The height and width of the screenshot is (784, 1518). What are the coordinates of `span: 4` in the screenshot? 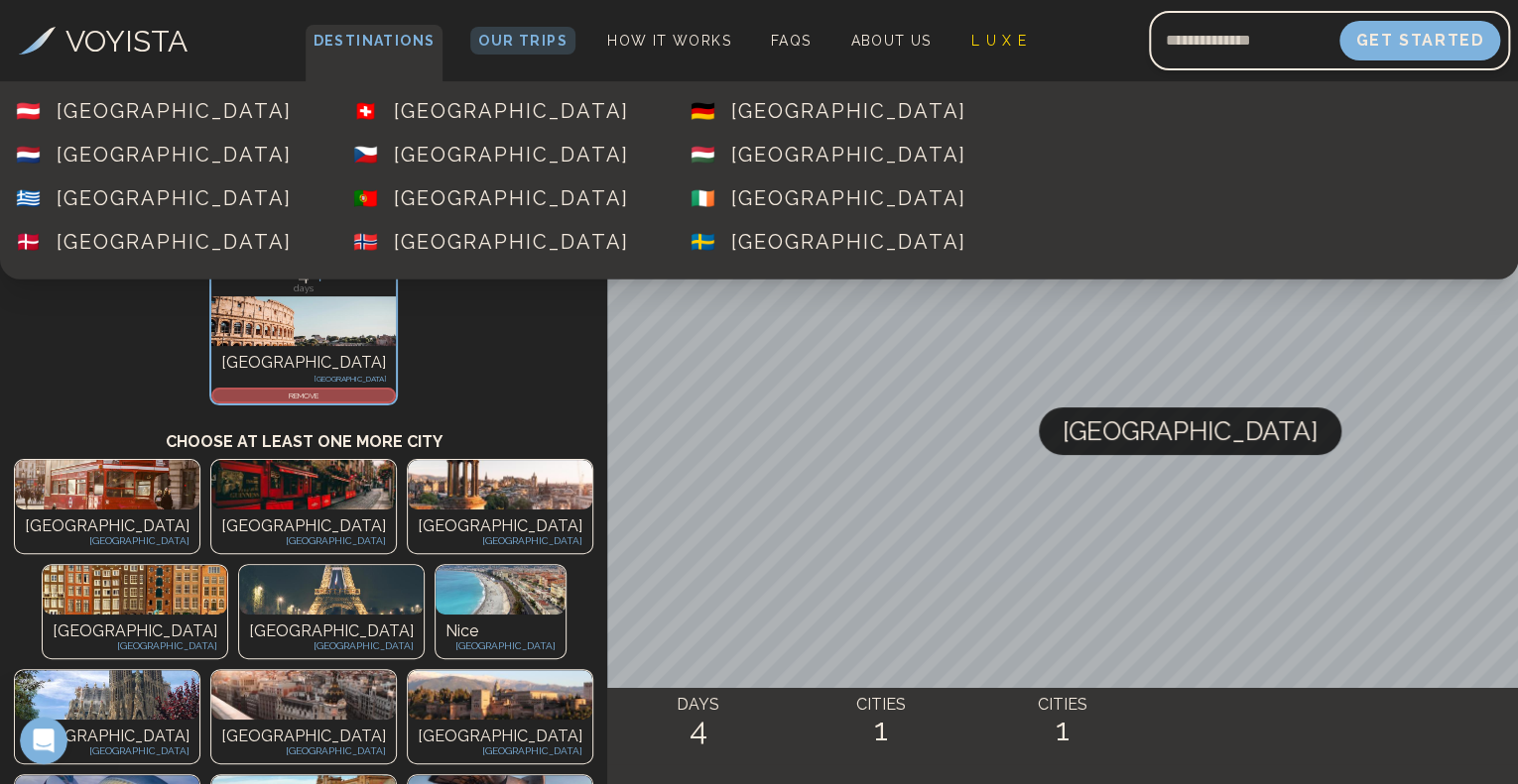 It's located at (303, 273).